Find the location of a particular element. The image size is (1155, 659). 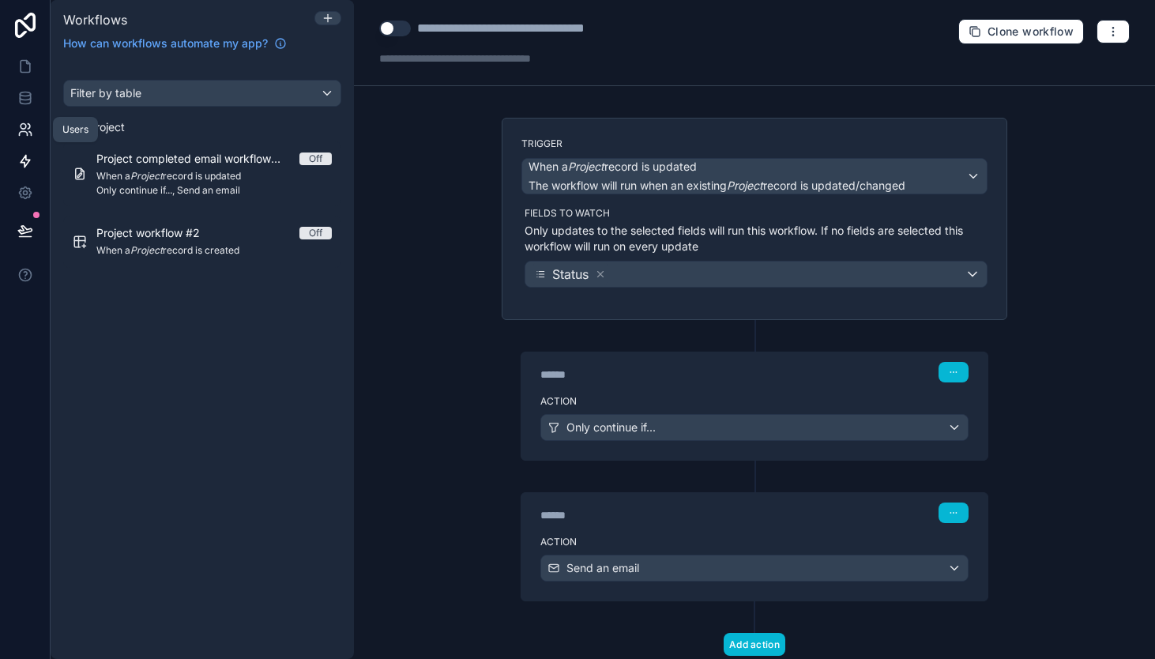

button: Add action is located at coordinates (755, 644).